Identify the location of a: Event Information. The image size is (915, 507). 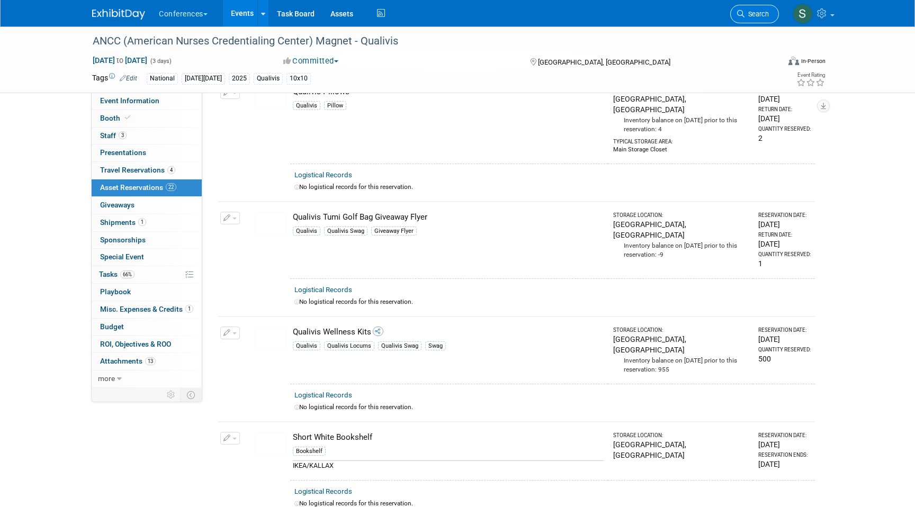
(147, 101).